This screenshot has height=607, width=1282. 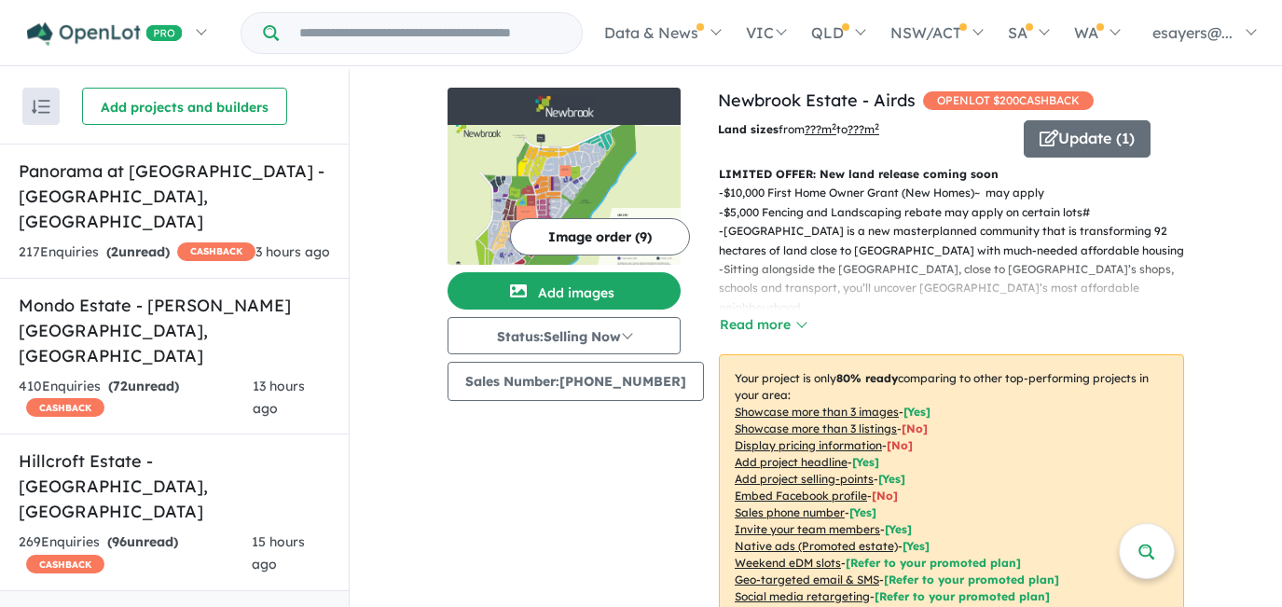 I want to click on u: ??? m, so click(x=820, y=129).